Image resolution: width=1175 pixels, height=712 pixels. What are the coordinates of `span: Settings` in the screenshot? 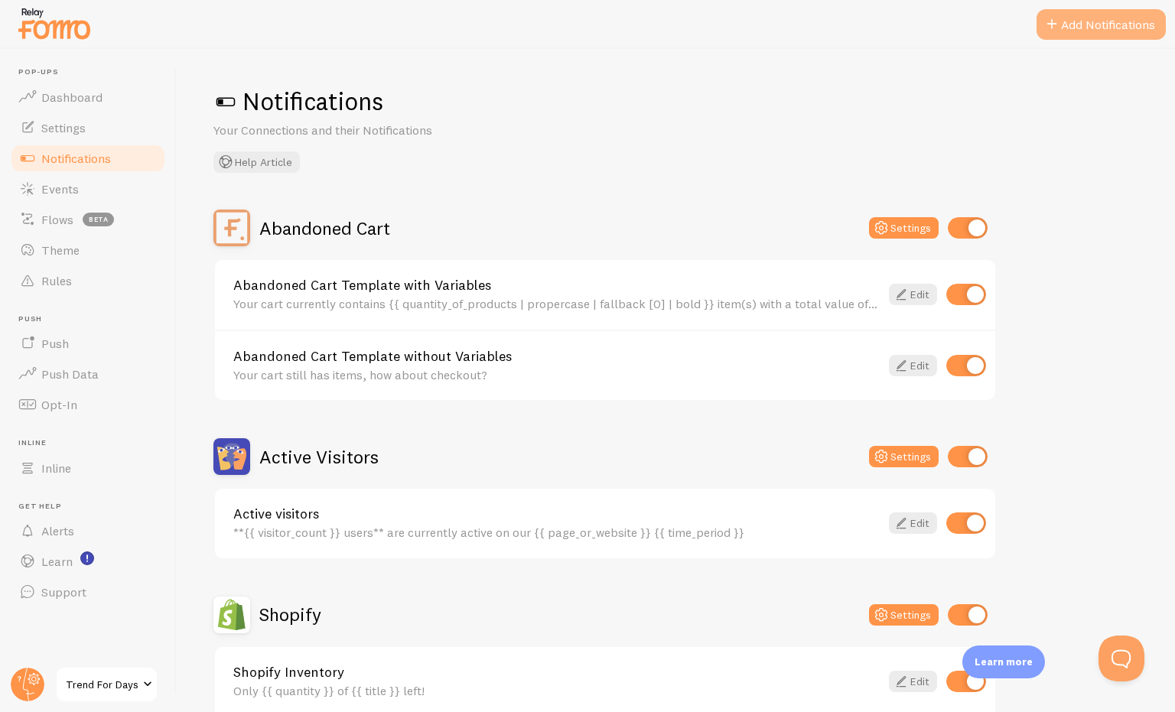 It's located at (63, 128).